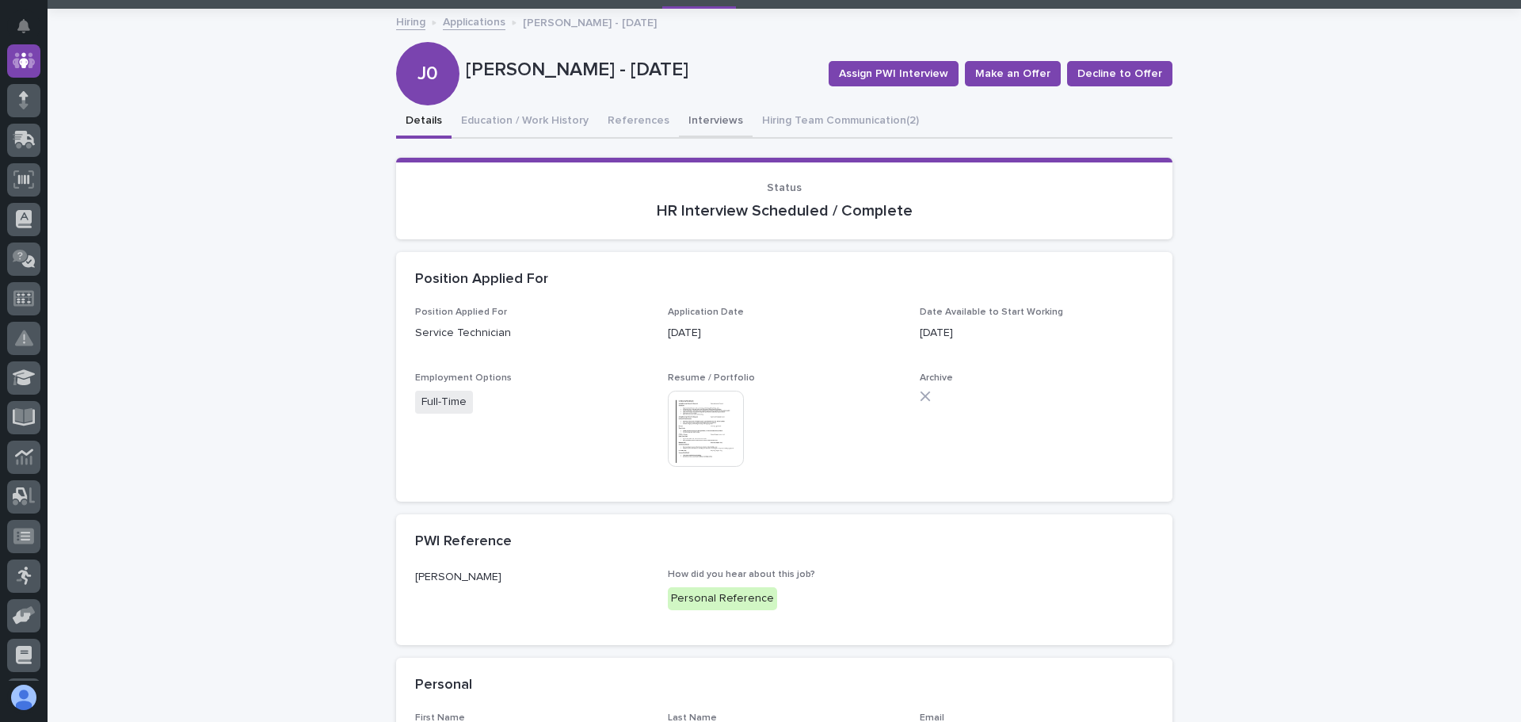 This screenshot has height=722, width=1521. Describe the element at coordinates (24, 697) in the screenshot. I see `button: users-avatar` at that location.